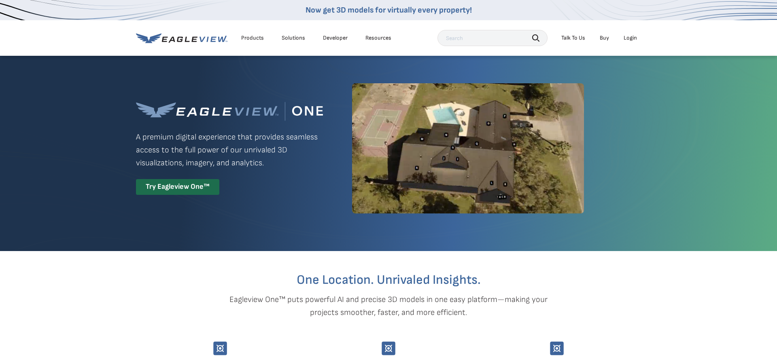  What do you see at coordinates (389, 10) in the screenshot?
I see `a: Now get 3D models for virtually every property!` at bounding box center [389, 10].